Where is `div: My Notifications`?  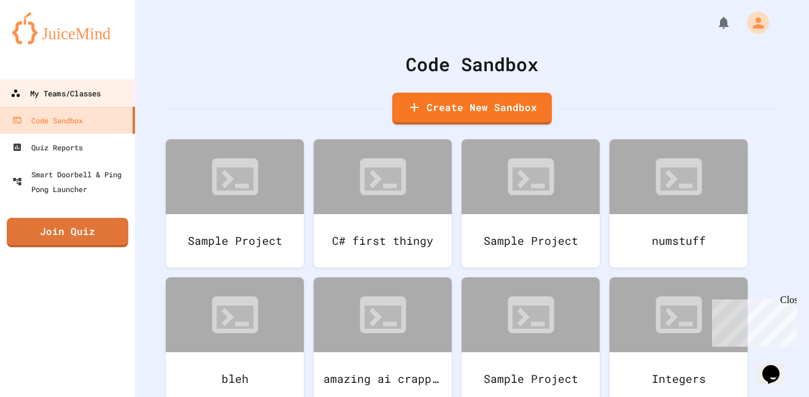
div: My Notifications is located at coordinates (714, 23).